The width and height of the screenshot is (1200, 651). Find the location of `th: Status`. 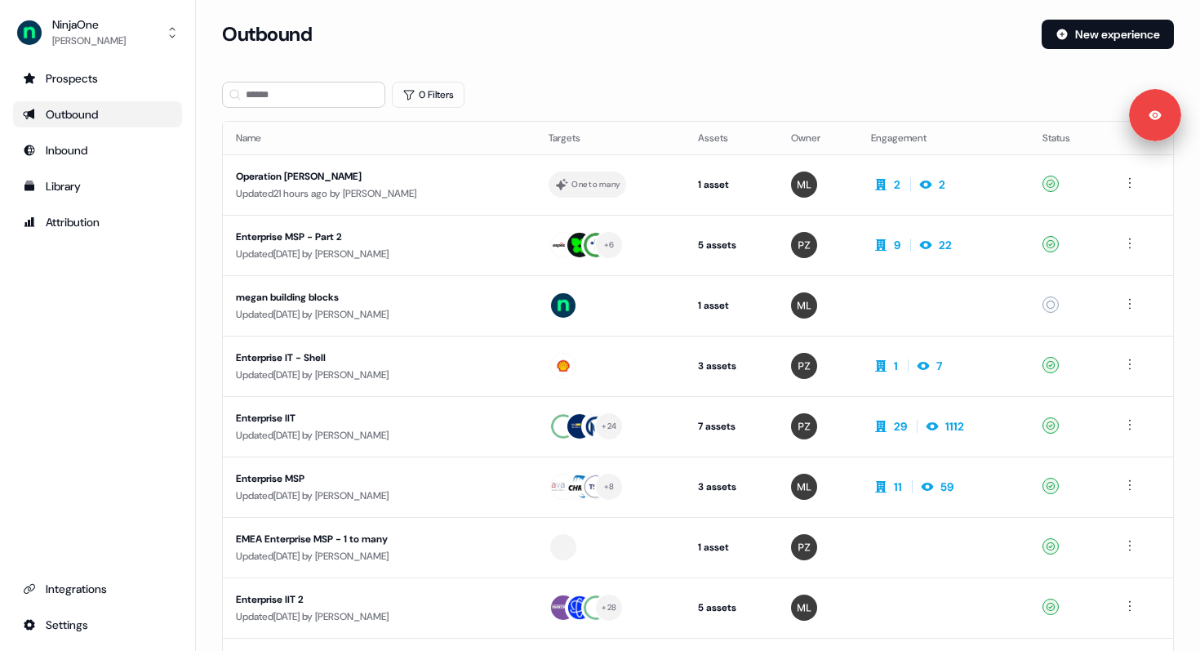

th: Status is located at coordinates (1068, 138).